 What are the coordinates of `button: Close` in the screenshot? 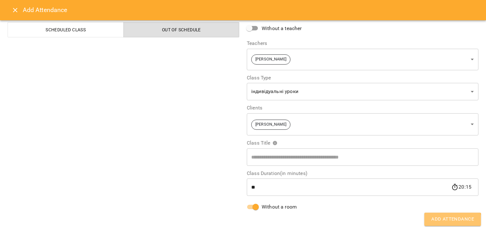 It's located at (15, 10).